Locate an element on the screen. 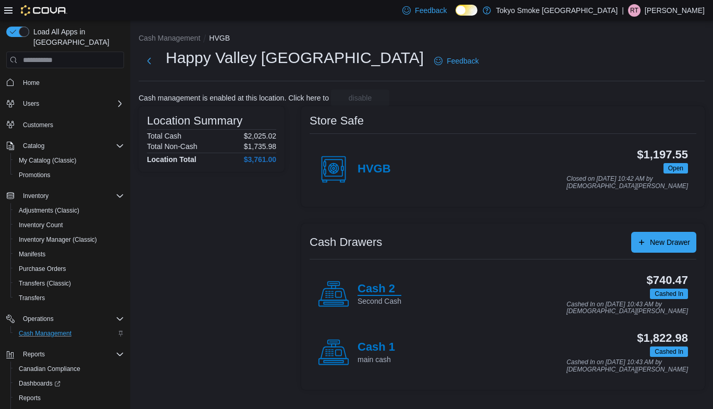  span: Feedback is located at coordinates (462, 61).